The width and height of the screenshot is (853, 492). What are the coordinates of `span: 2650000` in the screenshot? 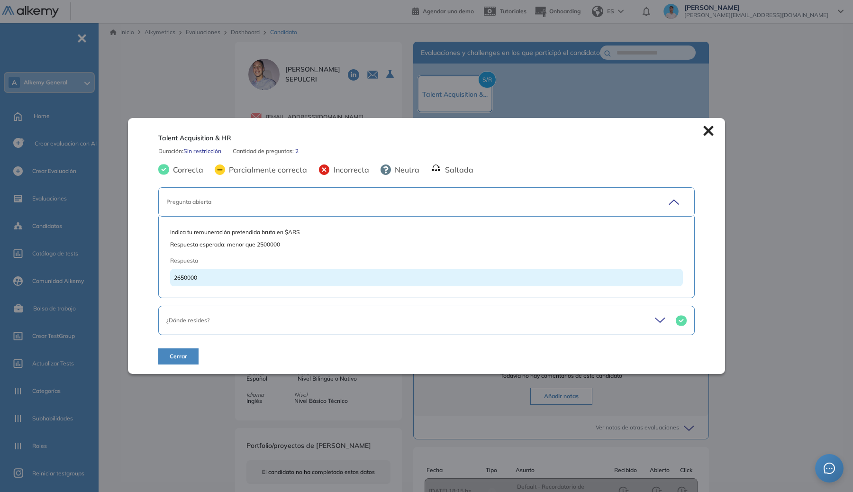 It's located at (185, 277).